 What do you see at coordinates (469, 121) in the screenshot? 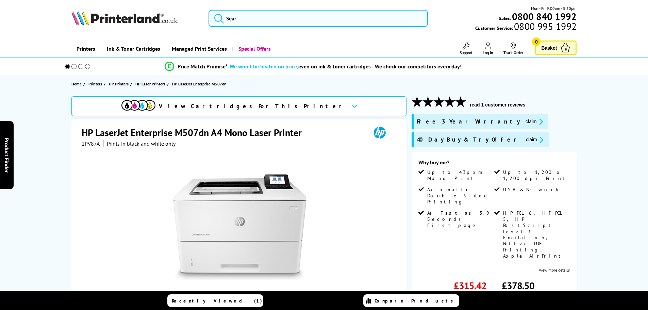
I see `span: Free 3 Year Warranty` at bounding box center [469, 121].